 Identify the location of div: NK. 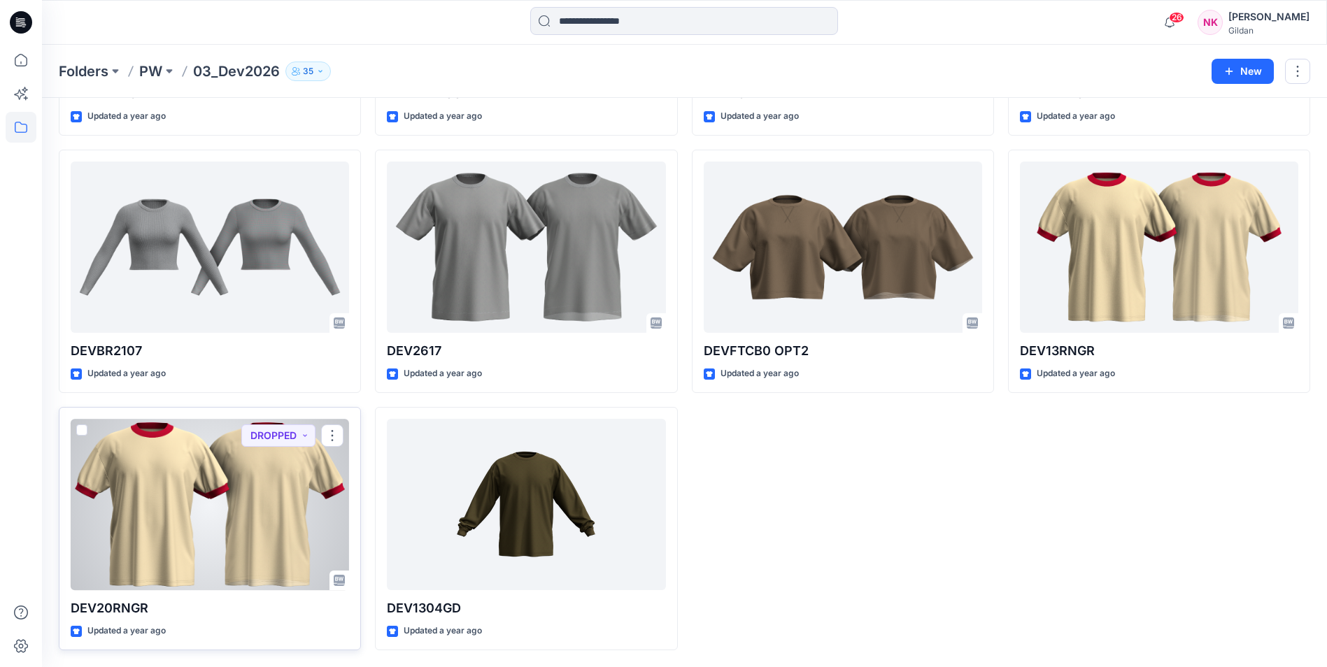
(1210, 22).